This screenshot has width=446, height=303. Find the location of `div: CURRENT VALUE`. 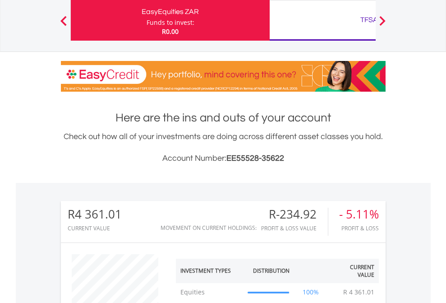

div: CURRENT VALUE is located at coordinates (95, 228).